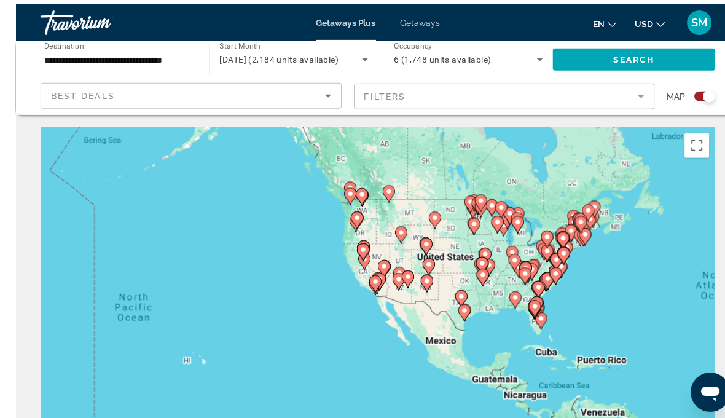  I want to click on button: Search, so click(618, 55).